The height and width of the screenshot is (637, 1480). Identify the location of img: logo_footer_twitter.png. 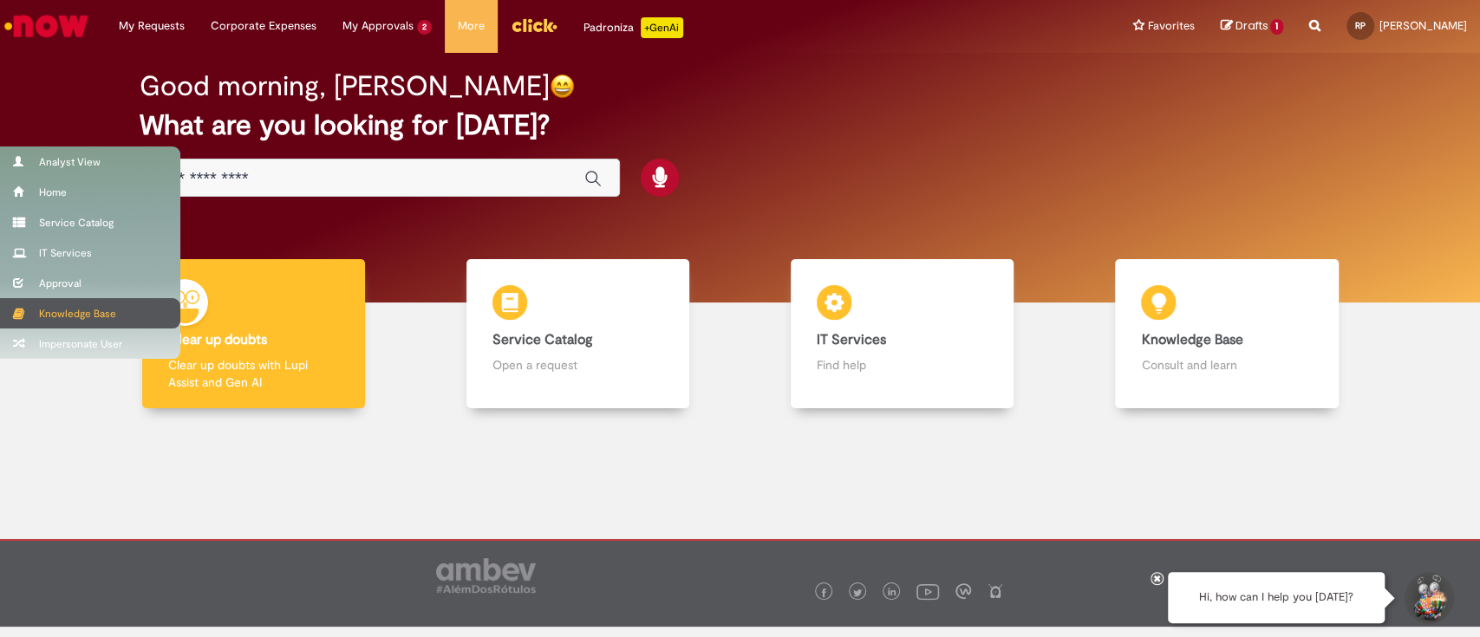
(858, 593).